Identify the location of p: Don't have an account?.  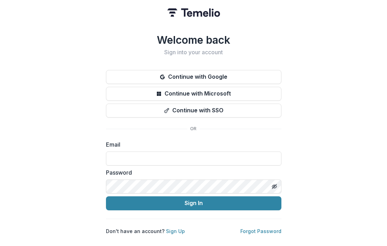
(145, 231).